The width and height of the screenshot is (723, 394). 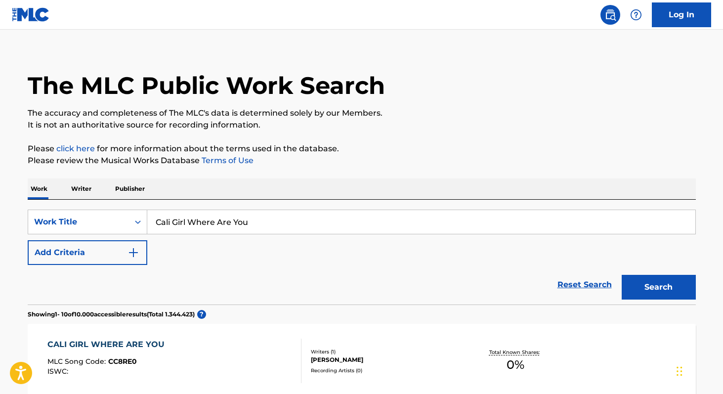 I want to click on a: click here, so click(x=76, y=148).